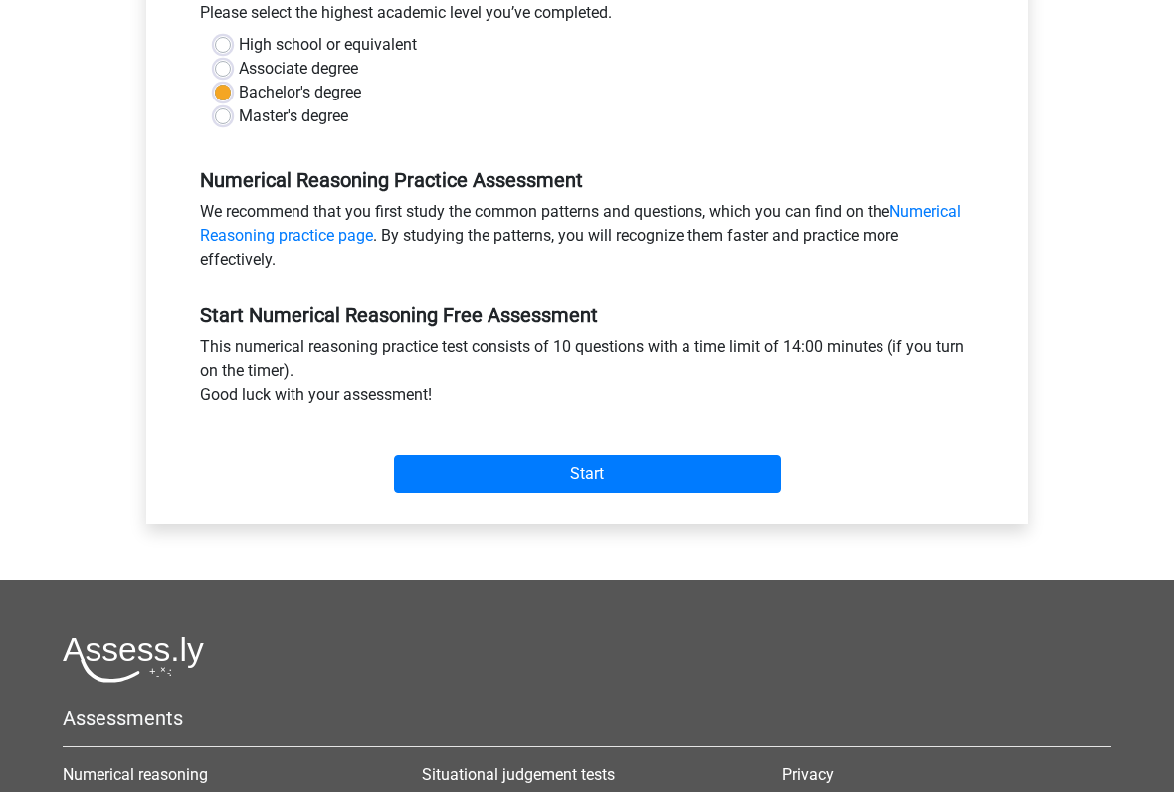 This screenshot has width=1174, height=792. Describe the element at coordinates (518, 774) in the screenshot. I see `a: Situational judgement tests` at that location.